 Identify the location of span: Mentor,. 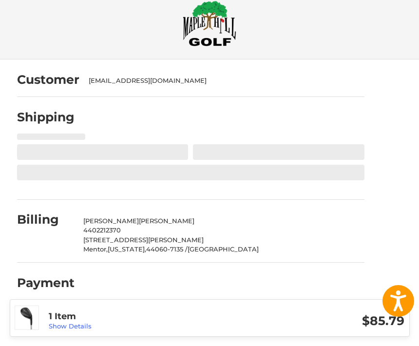
(95, 249).